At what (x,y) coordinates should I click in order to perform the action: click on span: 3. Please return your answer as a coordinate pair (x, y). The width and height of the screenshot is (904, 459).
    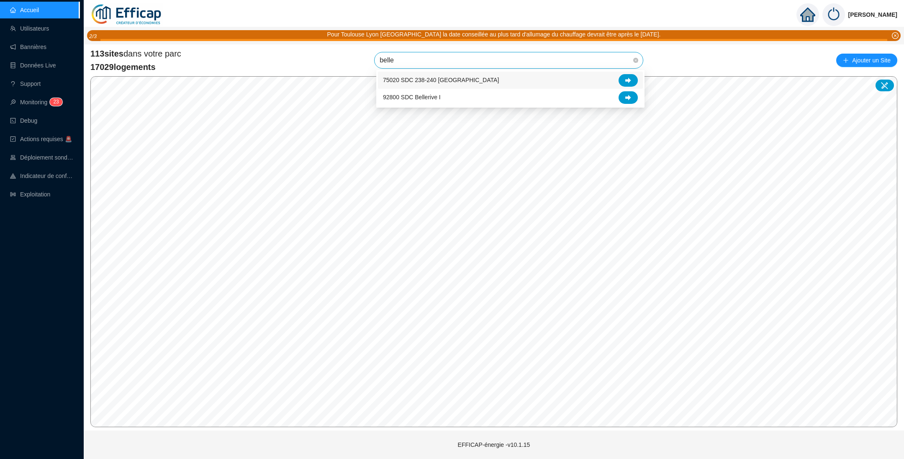
    Looking at the image, I should click on (57, 102).